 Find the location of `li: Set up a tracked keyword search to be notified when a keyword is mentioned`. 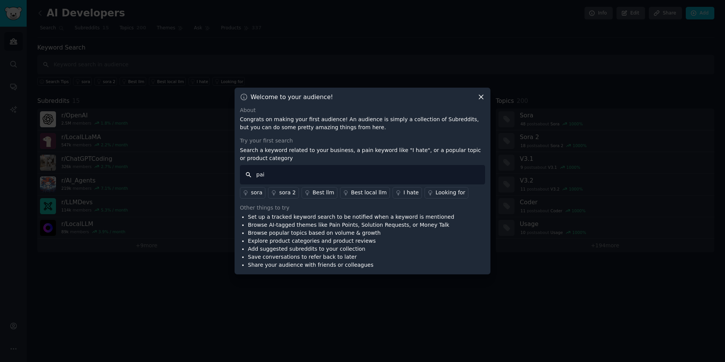

li: Set up a tracked keyword search to be notified when a keyword is mentioned is located at coordinates (351, 217).